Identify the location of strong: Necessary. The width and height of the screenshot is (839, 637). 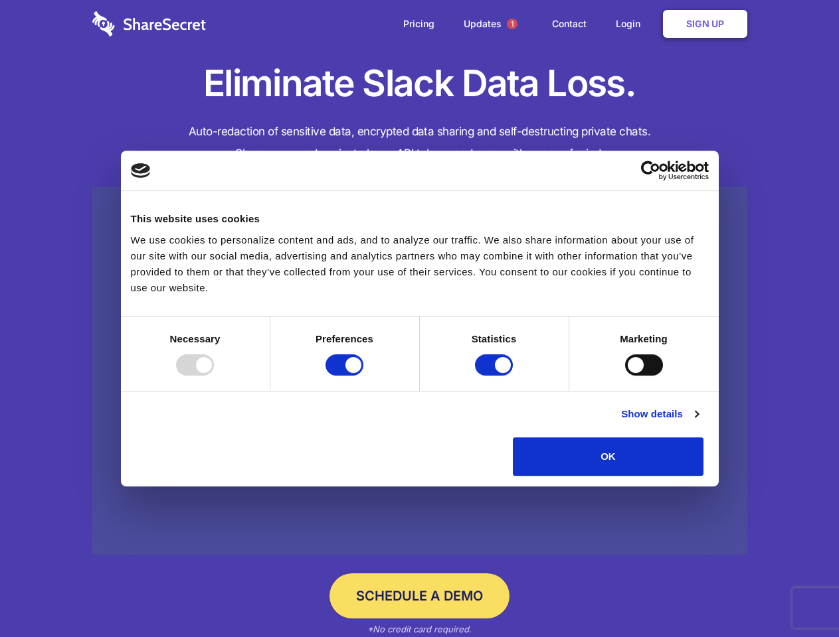
(195, 339).